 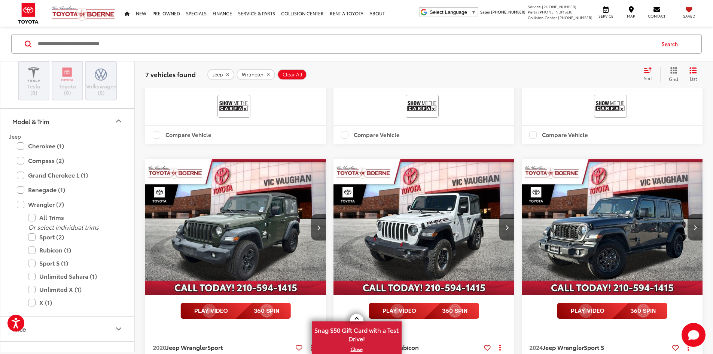 I want to click on span: List, so click(x=694, y=78).